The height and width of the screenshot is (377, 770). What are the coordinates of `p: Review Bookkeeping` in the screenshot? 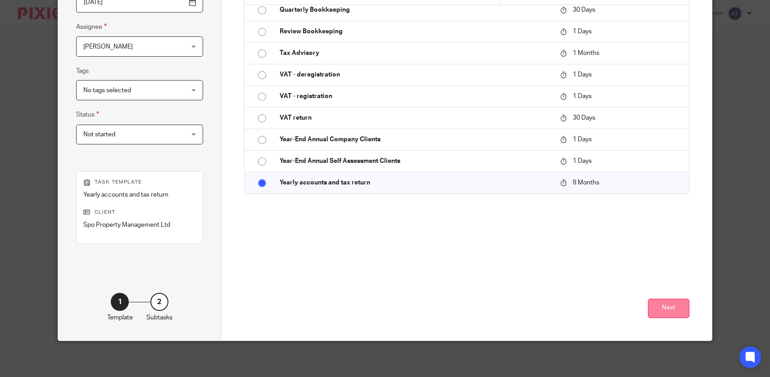 It's located at (415, 32).